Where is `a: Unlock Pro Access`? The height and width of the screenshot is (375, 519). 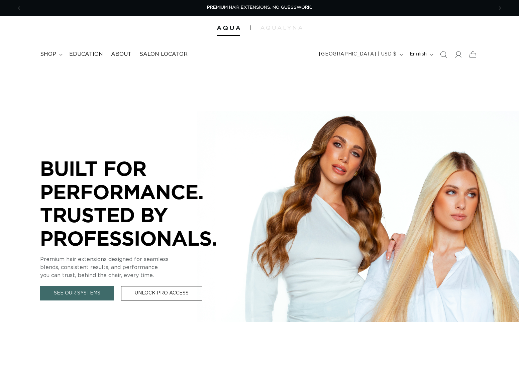
a: Unlock Pro Access is located at coordinates (161, 293).